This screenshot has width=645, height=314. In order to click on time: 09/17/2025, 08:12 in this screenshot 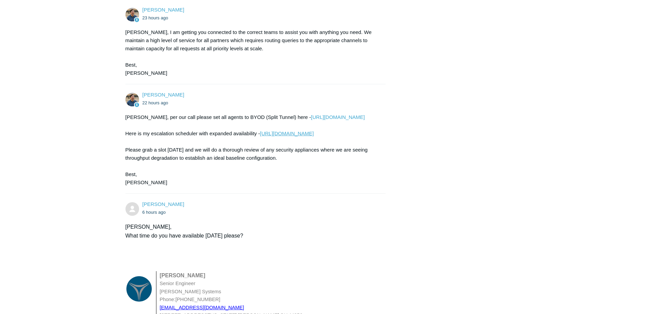, I will do `click(154, 212)`.